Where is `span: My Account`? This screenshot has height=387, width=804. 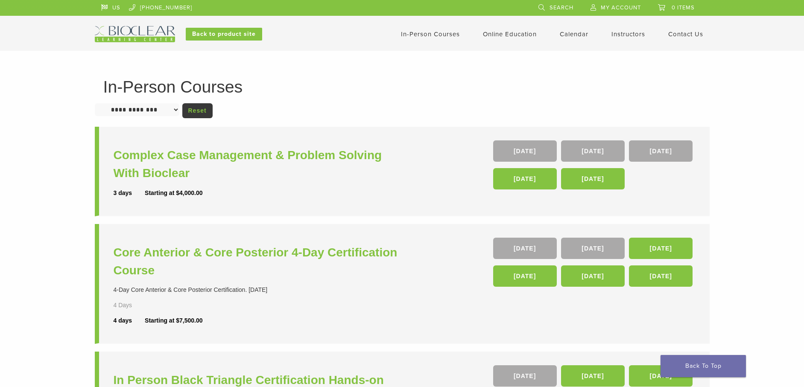
span: My Account is located at coordinates (621, 8).